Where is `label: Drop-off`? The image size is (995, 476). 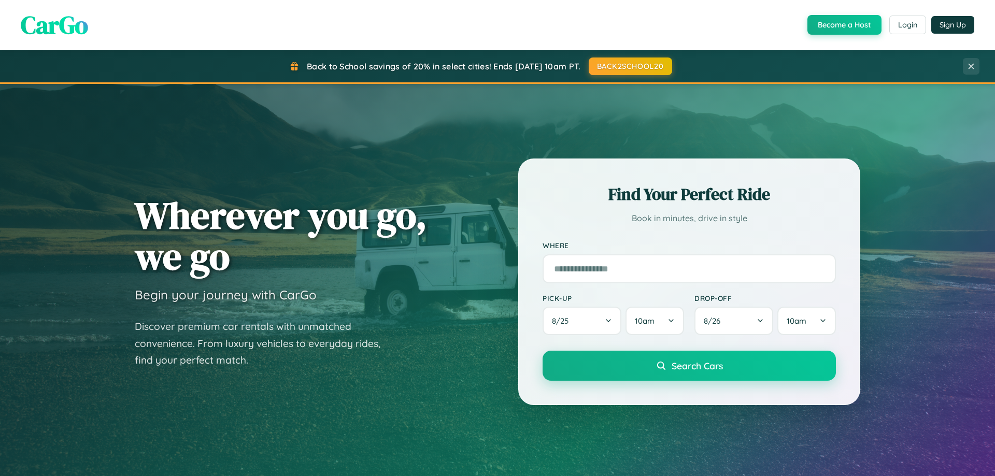 label: Drop-off is located at coordinates (765, 298).